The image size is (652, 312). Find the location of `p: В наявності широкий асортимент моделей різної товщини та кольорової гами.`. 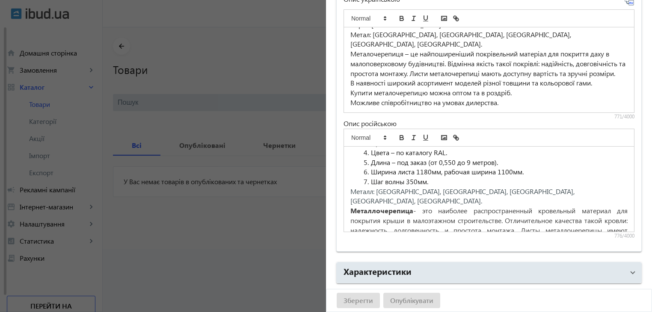

p: В наявності широкий асортимент моделей різної товщини та кольорової гами. is located at coordinates (489, 83).